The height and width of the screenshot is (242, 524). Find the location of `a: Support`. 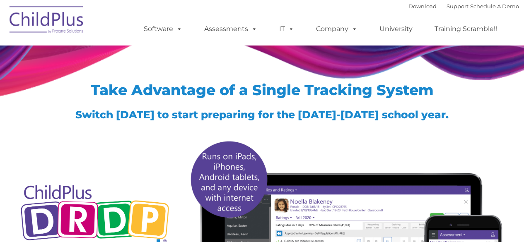

a: Support is located at coordinates (458, 6).